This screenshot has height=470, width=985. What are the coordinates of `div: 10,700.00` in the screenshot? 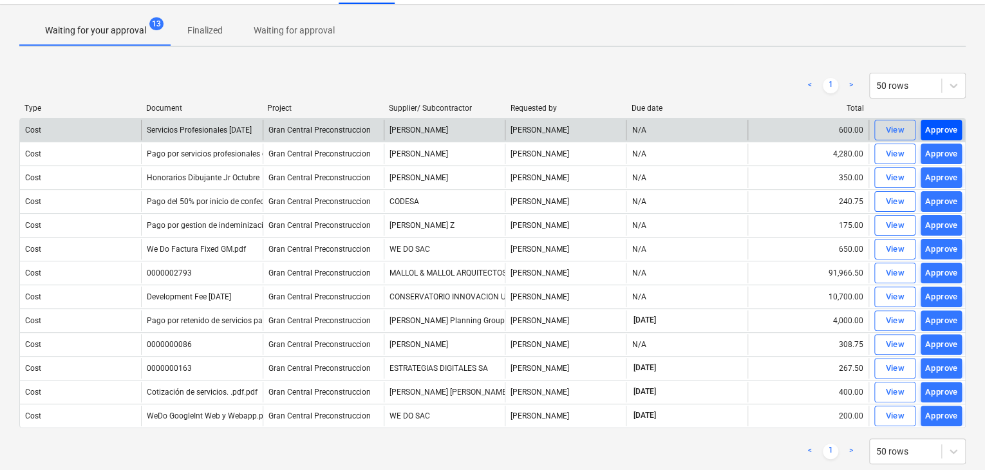 It's located at (808, 297).